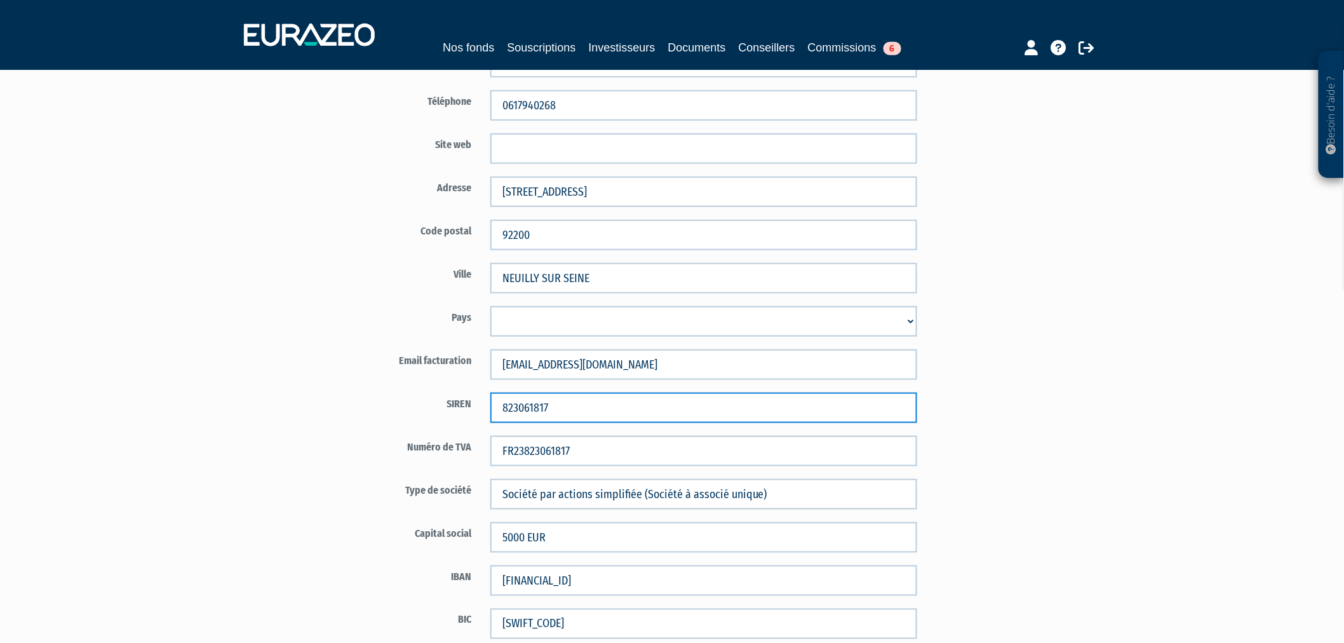 The image size is (1344, 643). I want to click on a: Investisseurs, so click(621, 48).